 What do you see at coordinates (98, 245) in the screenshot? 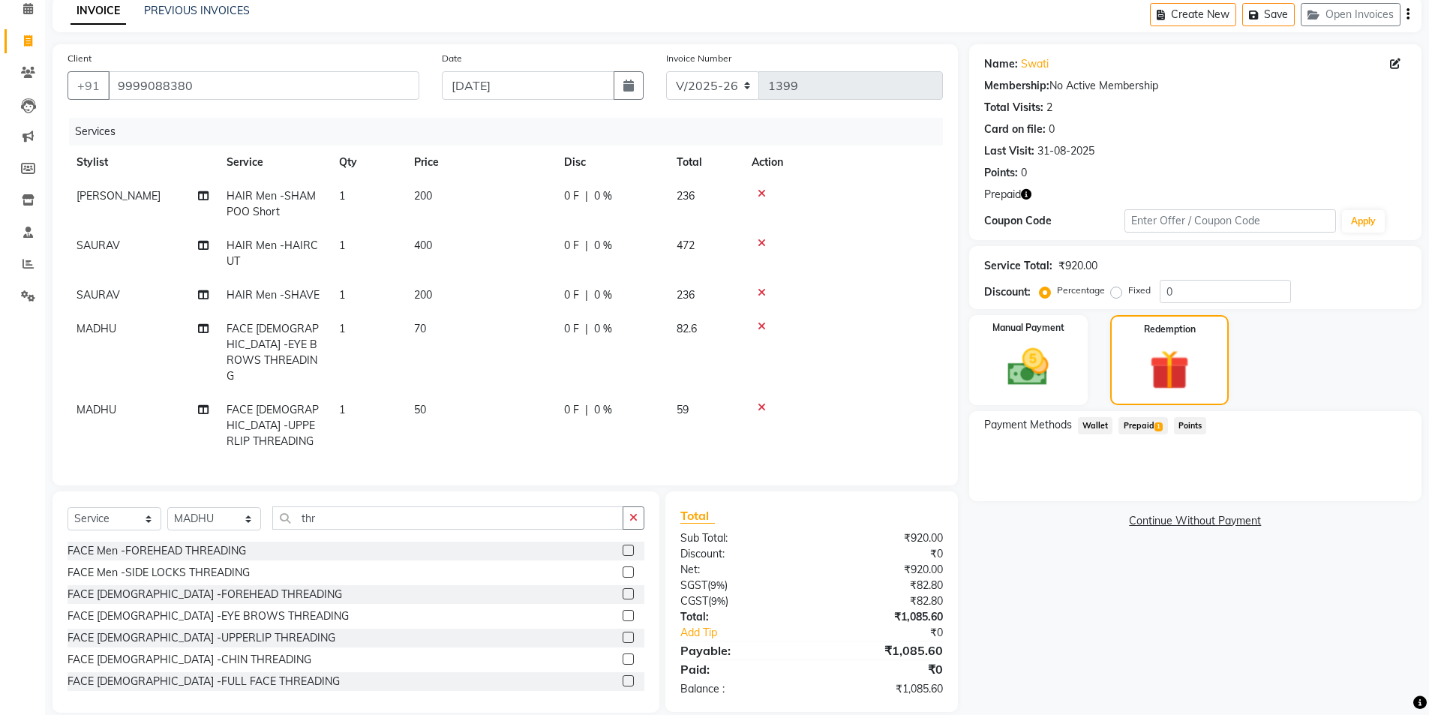
I see `span: SAURAV` at bounding box center [98, 245].